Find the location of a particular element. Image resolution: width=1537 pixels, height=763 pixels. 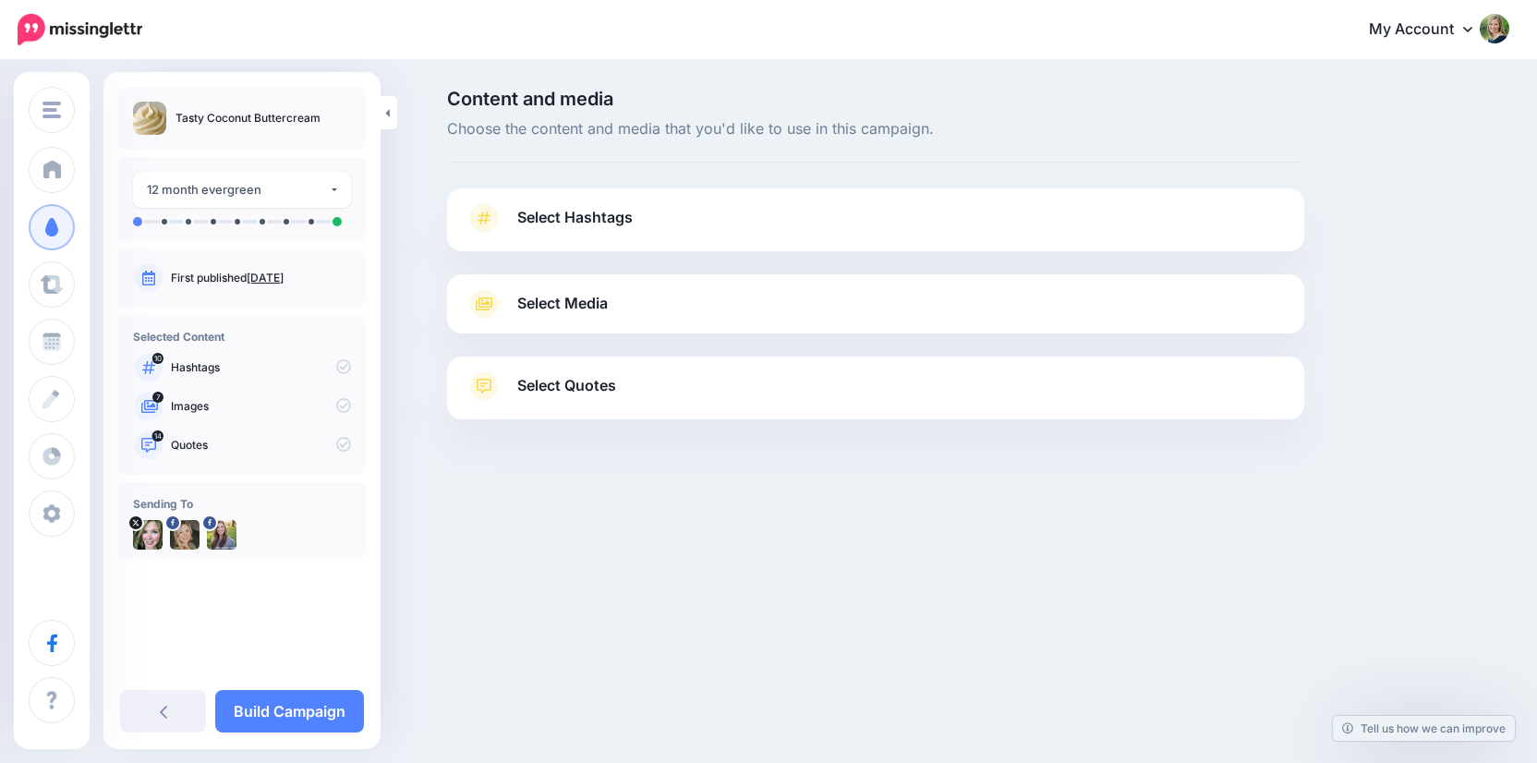

p: Quotes is located at coordinates (261, 445).